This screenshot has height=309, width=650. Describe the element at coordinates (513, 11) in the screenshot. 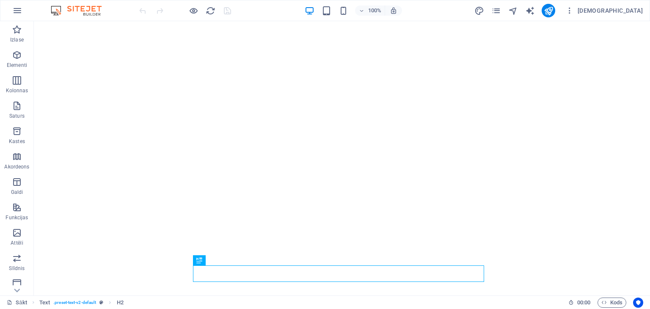

I see `button: navigators` at that location.